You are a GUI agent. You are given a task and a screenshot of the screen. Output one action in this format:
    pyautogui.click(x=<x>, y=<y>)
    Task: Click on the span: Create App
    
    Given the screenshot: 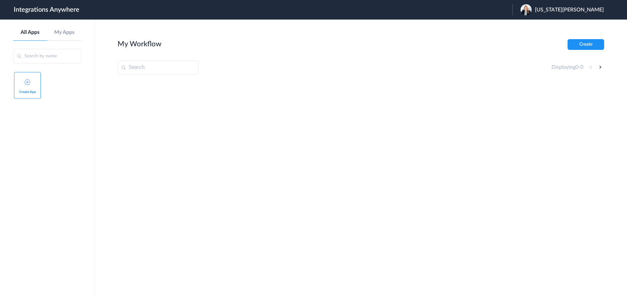 What is the action you would take?
    pyautogui.click(x=27, y=92)
    